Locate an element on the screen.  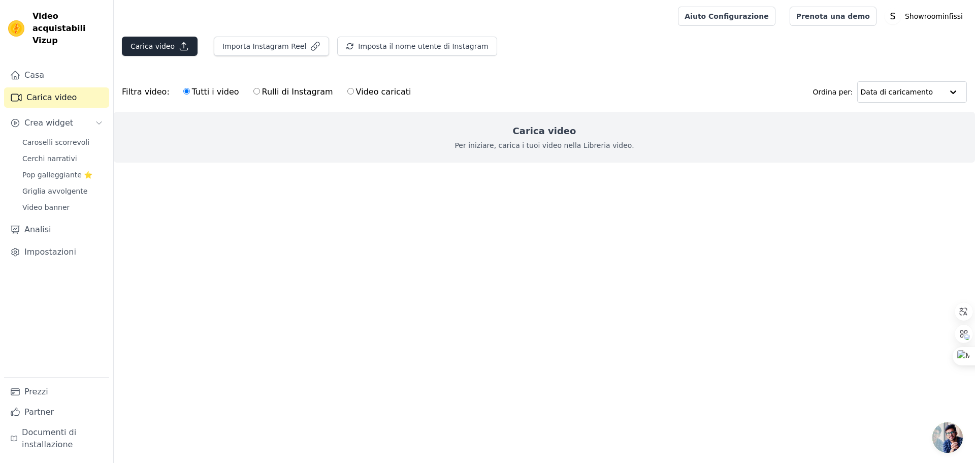
font: Prenota una demo is located at coordinates (833, 16).